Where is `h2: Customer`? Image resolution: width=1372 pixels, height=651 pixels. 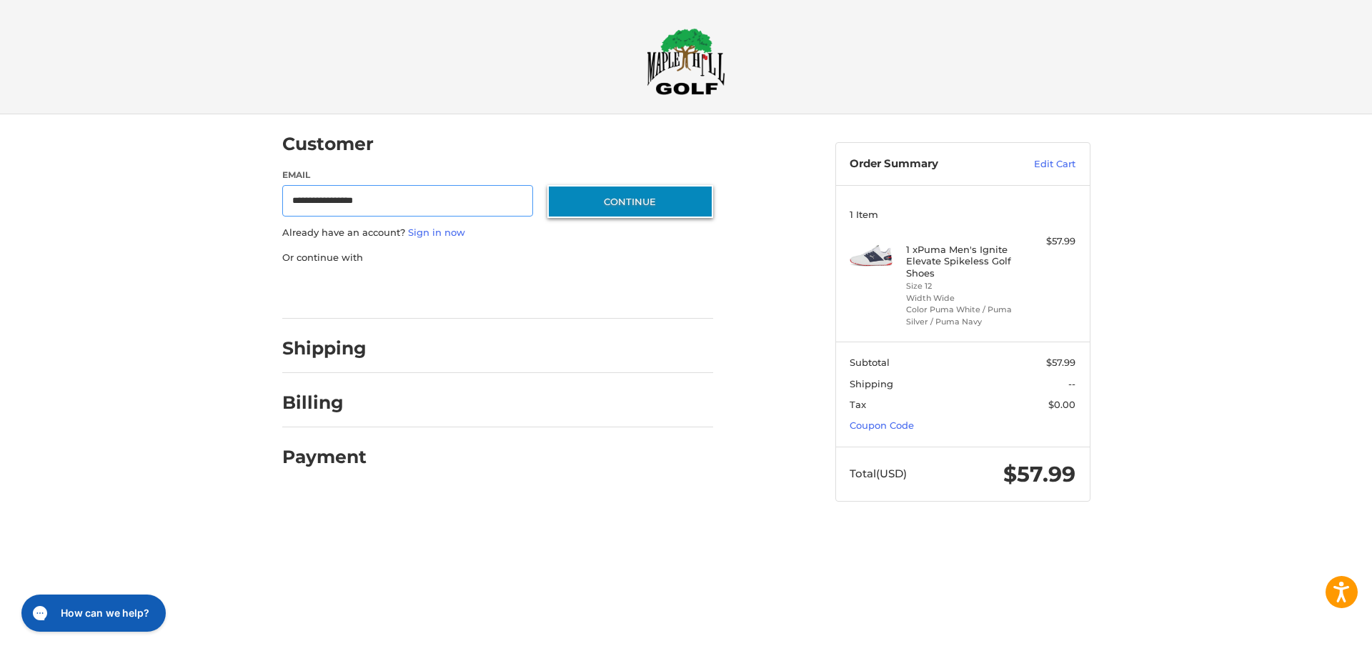
h2: Customer is located at coordinates (328, 144).